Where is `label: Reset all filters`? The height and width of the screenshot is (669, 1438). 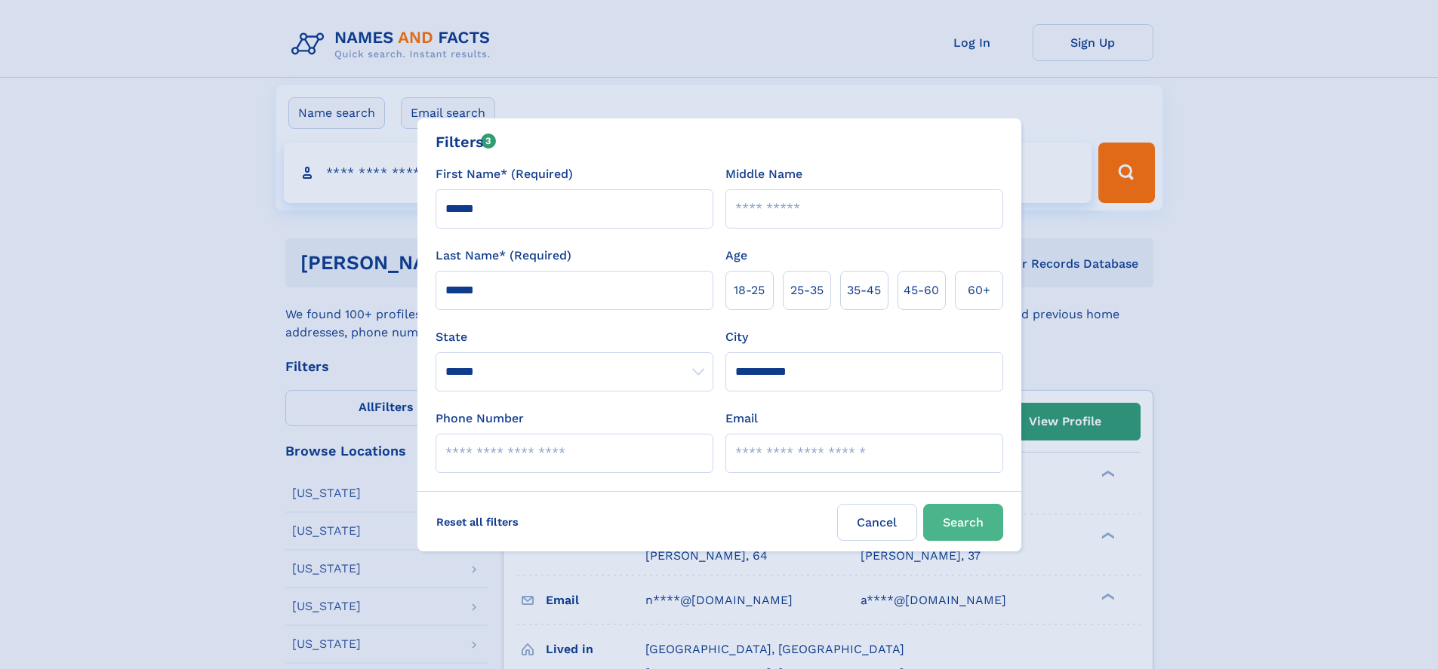 label: Reset all filters is located at coordinates (477, 522).